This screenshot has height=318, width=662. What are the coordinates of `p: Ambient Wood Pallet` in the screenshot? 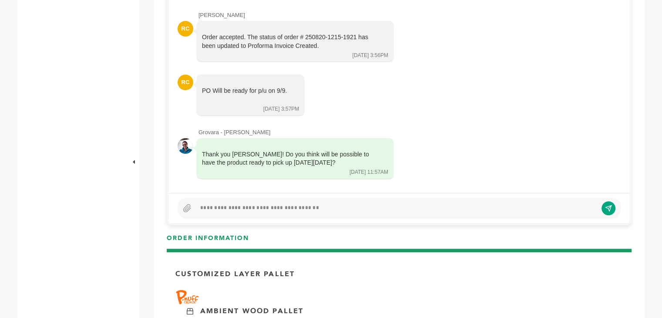 It's located at (252, 311).